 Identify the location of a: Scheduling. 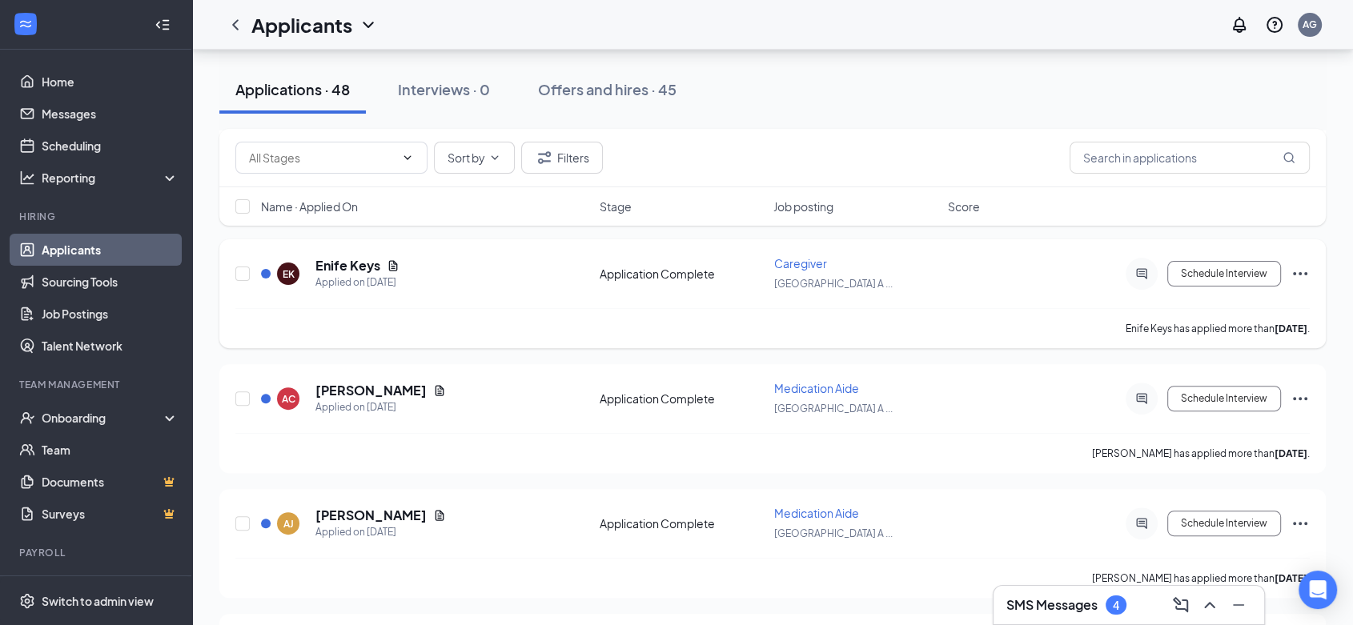
(110, 146).